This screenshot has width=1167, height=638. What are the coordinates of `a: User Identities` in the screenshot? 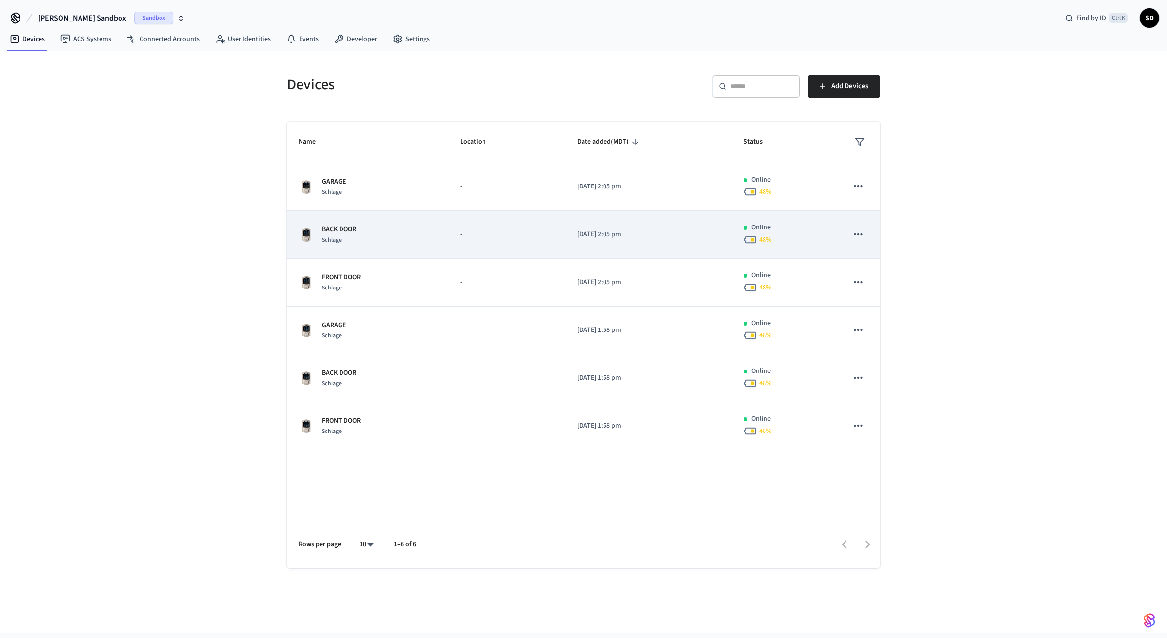 It's located at (243, 39).